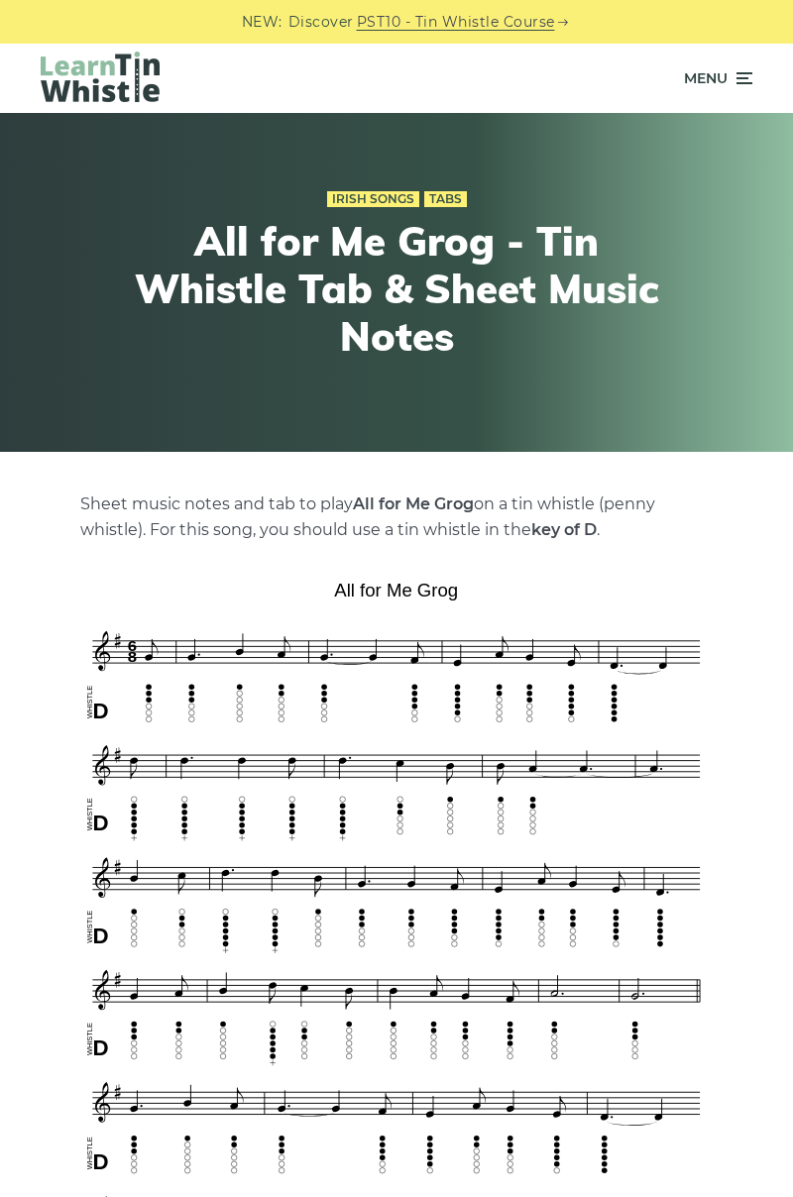 This screenshot has height=1197, width=793. Describe the element at coordinates (706, 78) in the screenshot. I see `span: Menu` at that location.